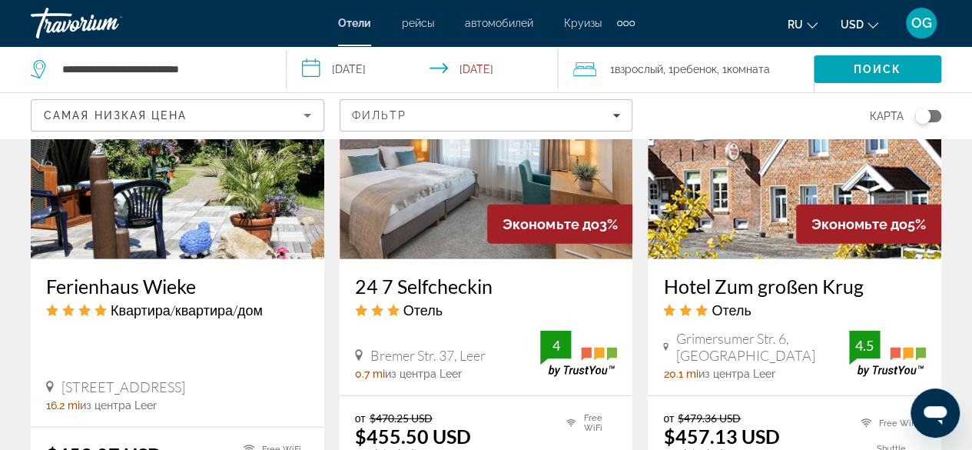 The width and height of the screenshot is (972, 450). I want to click on div: 3%, so click(560, 224).